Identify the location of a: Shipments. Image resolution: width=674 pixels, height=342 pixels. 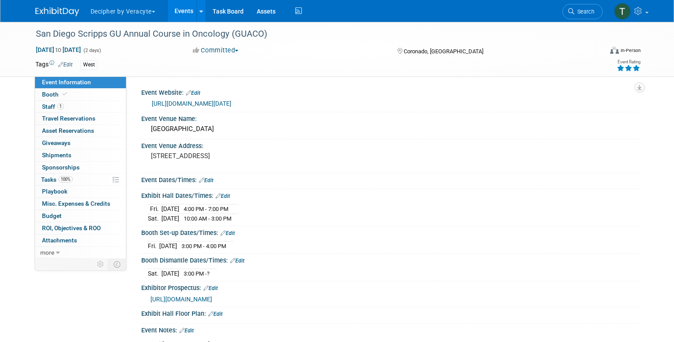
(80, 155).